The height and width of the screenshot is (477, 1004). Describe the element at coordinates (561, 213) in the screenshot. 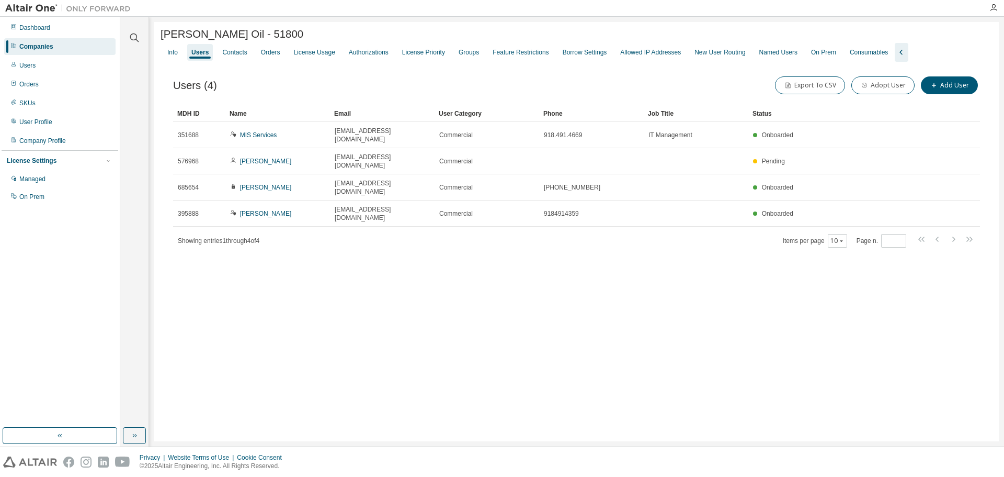

I see `span: 9184914359` at that location.